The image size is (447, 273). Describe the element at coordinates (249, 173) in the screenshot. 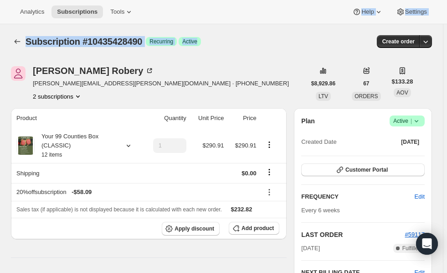

I see `span: $0.00` at that location.